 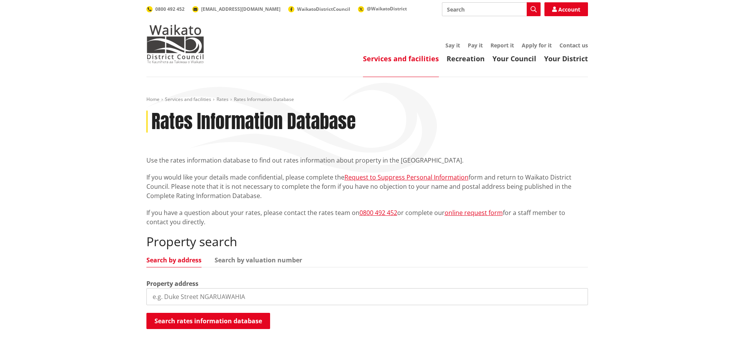 What do you see at coordinates (208, 321) in the screenshot?
I see `button: Search rates information database` at bounding box center [208, 321].